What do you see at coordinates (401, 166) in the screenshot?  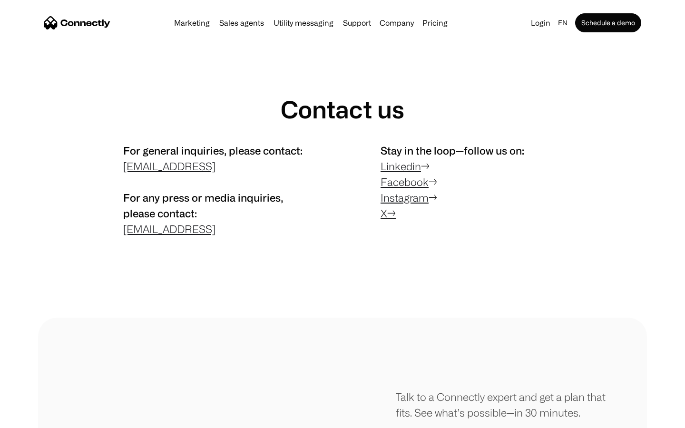 I see `a: Linkedin` at bounding box center [401, 166].